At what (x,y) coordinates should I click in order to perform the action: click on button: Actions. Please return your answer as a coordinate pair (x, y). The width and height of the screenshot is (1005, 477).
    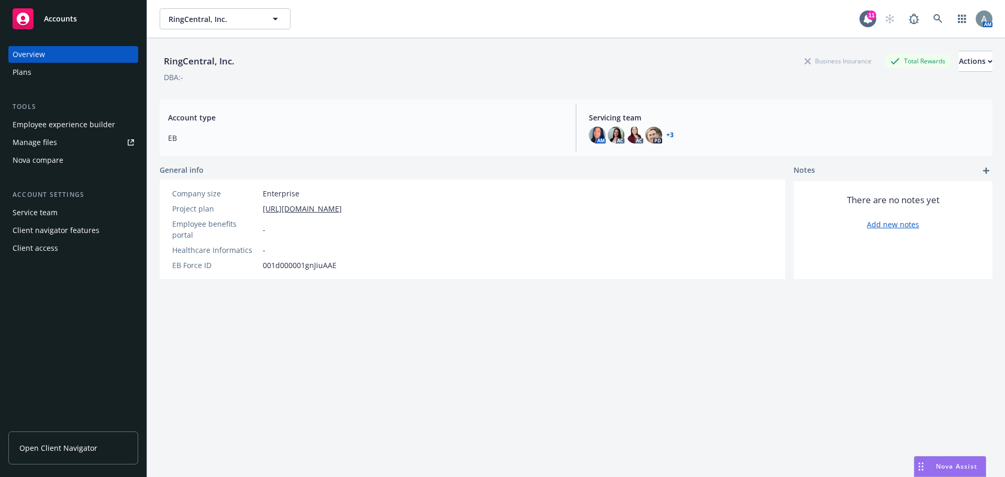
    Looking at the image, I should click on (976, 61).